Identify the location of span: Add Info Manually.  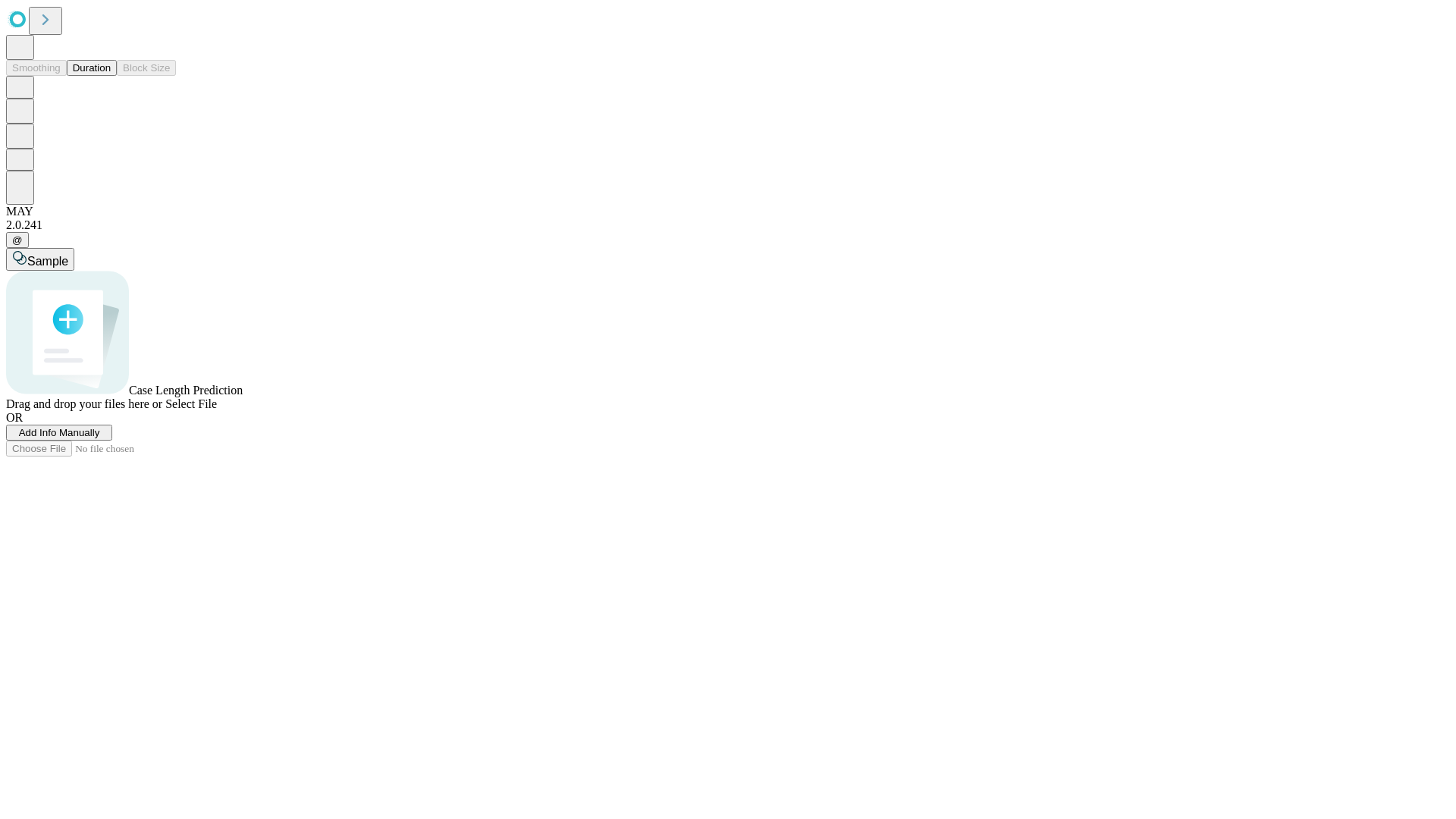
(59, 432).